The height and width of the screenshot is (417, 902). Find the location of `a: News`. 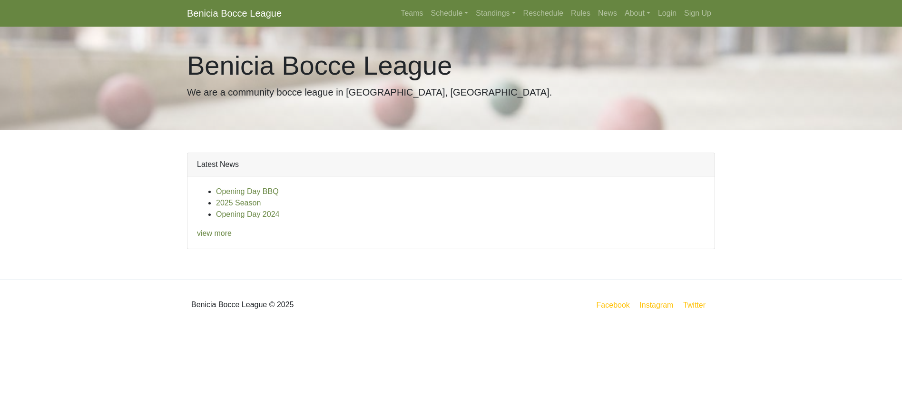

a: News is located at coordinates (608, 13).